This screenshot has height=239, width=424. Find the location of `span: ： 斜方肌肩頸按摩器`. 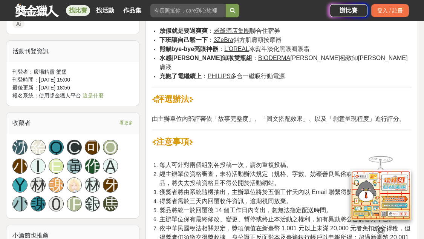

span: ： 斜方肌肩頸按摩器 is located at coordinates (221, 40).